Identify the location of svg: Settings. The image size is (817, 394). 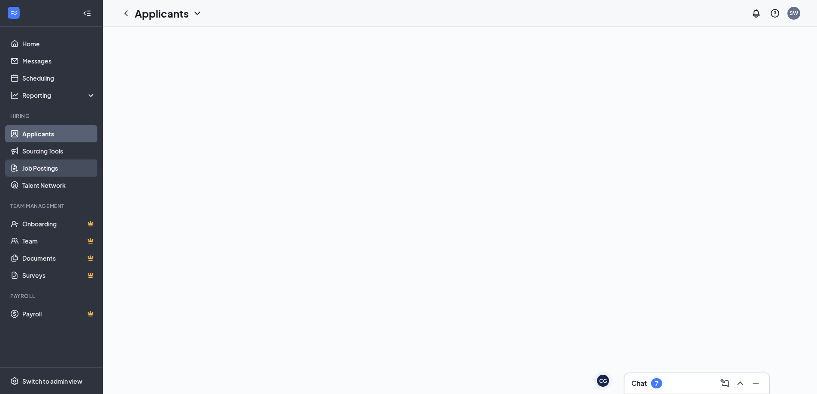
(15, 381).